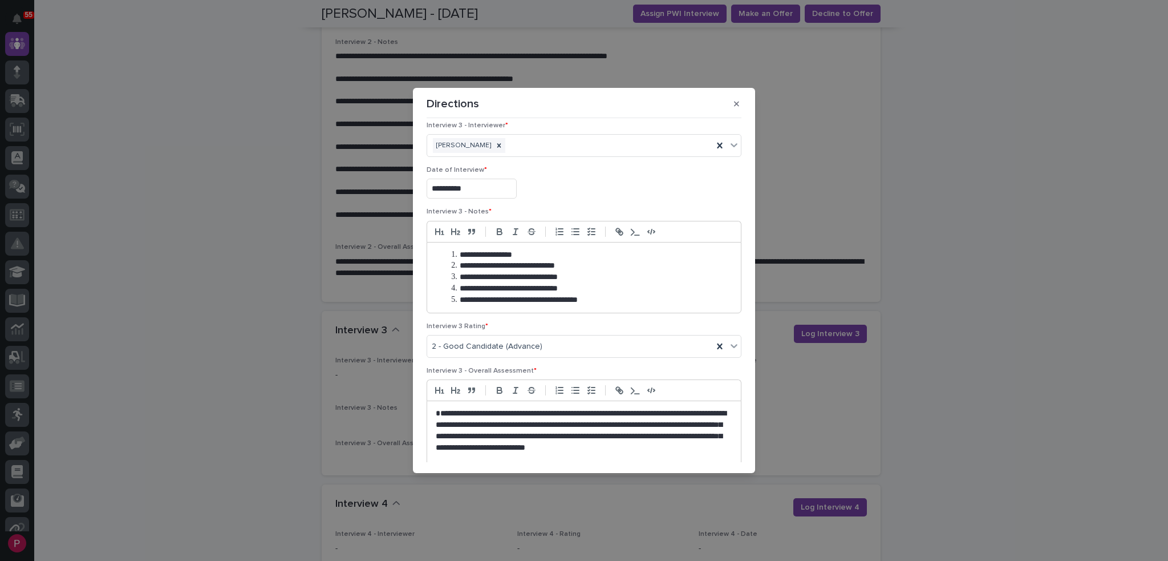 This screenshot has width=1168, height=561. I want to click on span: Interview 3 - Notes, so click(459, 212).